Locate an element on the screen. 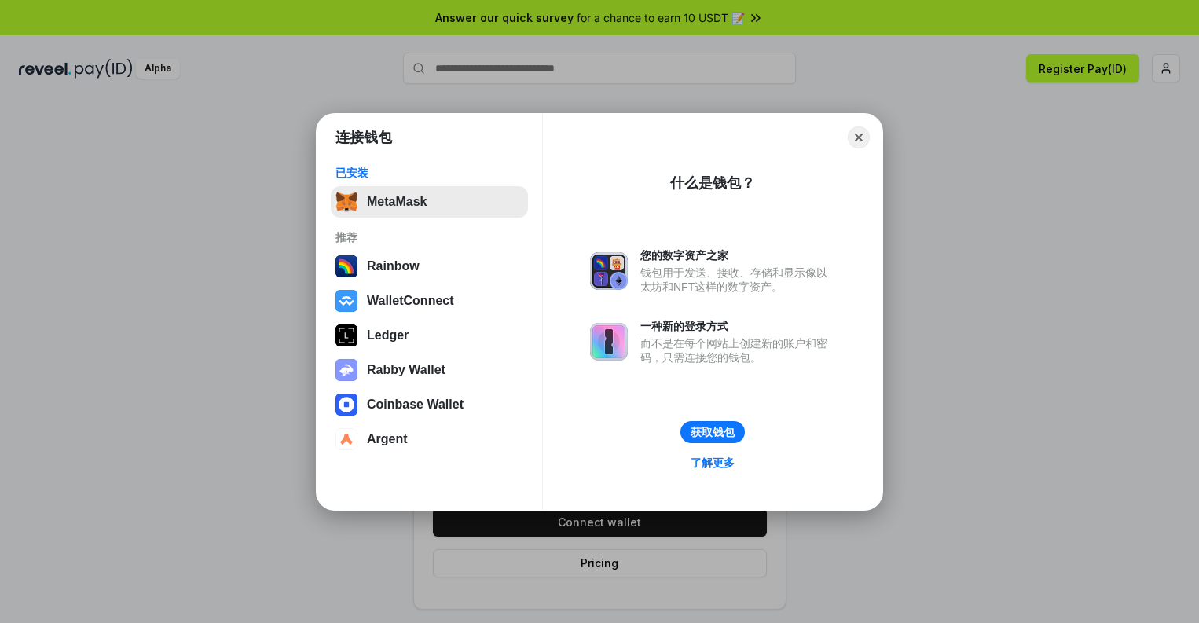 The height and width of the screenshot is (623, 1199). div: 一种新的登录方式 is located at coordinates (738, 326).